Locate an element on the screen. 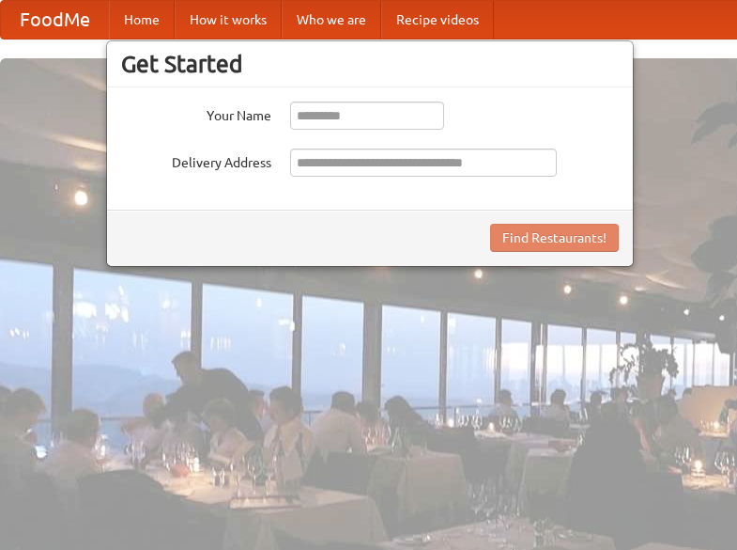  label: Delivery Address is located at coordinates (196, 160).